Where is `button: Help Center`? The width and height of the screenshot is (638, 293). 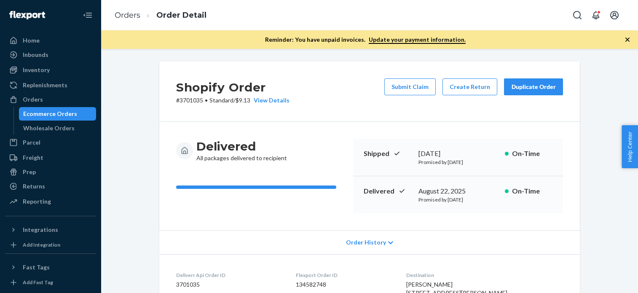
button: Help Center is located at coordinates (630, 147).